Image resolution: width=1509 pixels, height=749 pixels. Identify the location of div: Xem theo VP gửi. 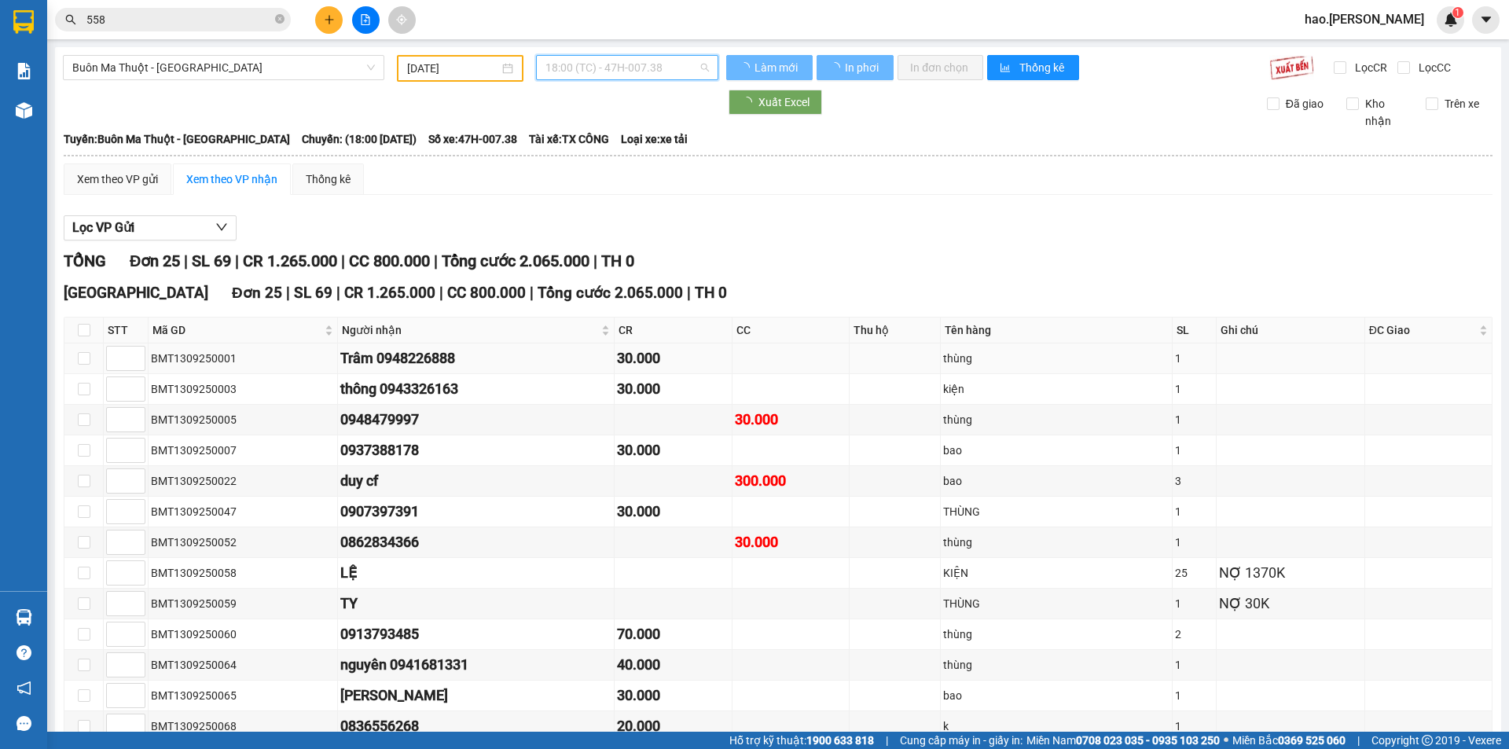
(117, 179).